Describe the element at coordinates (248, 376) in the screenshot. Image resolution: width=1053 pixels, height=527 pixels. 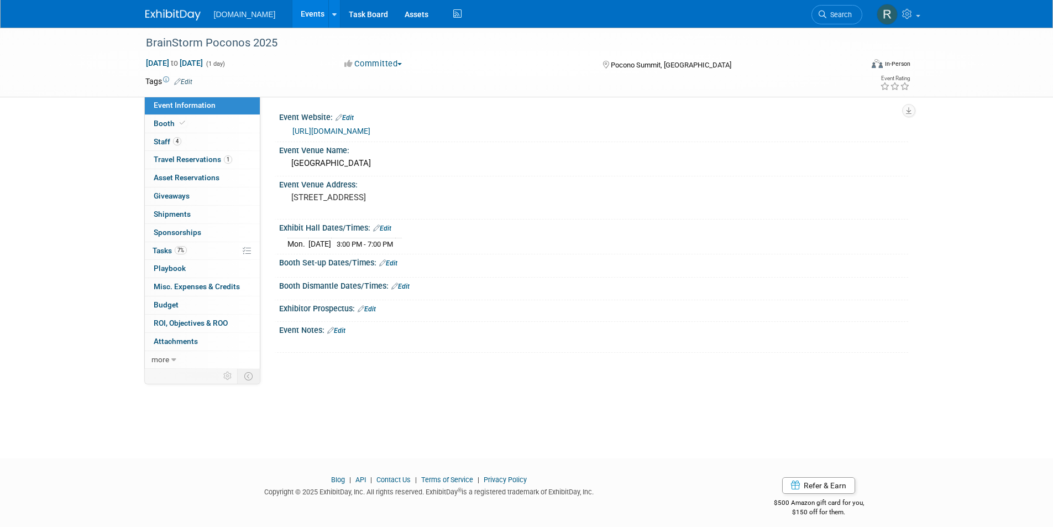
I see `td: Toggle Event Tabs` at that location.